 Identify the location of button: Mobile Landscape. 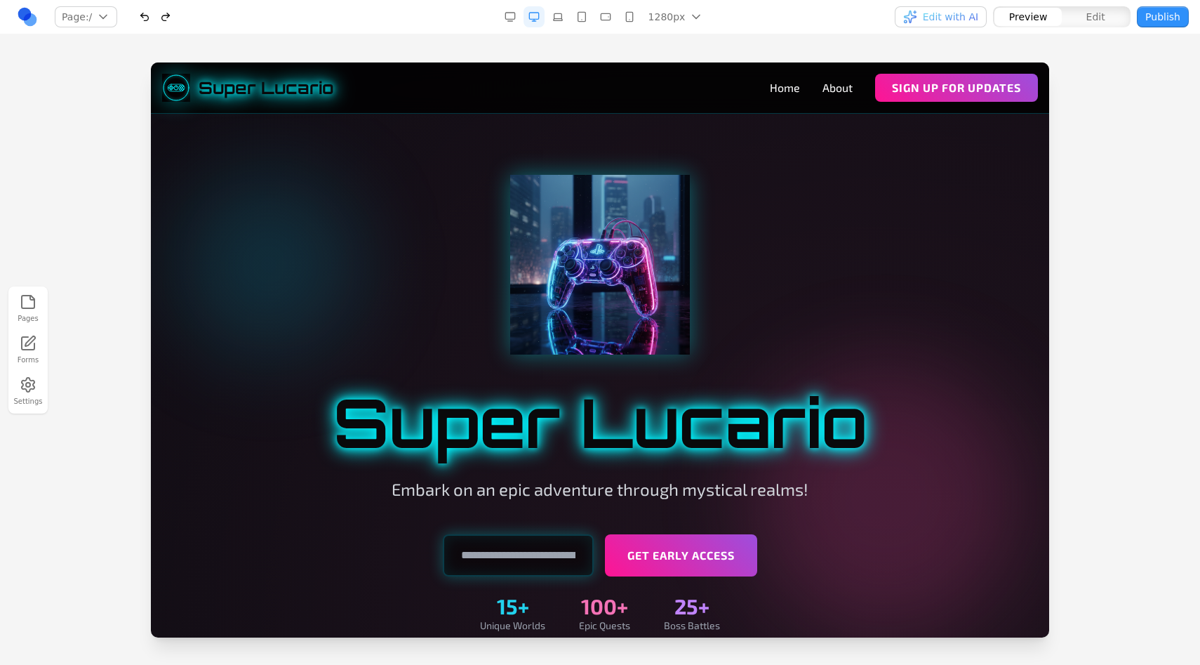
(606, 17).